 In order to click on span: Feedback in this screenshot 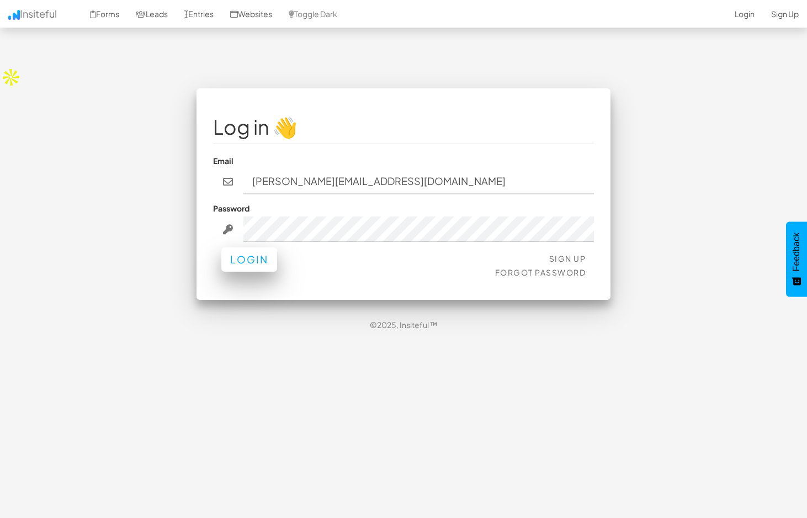, I will do `click(796, 252)`.